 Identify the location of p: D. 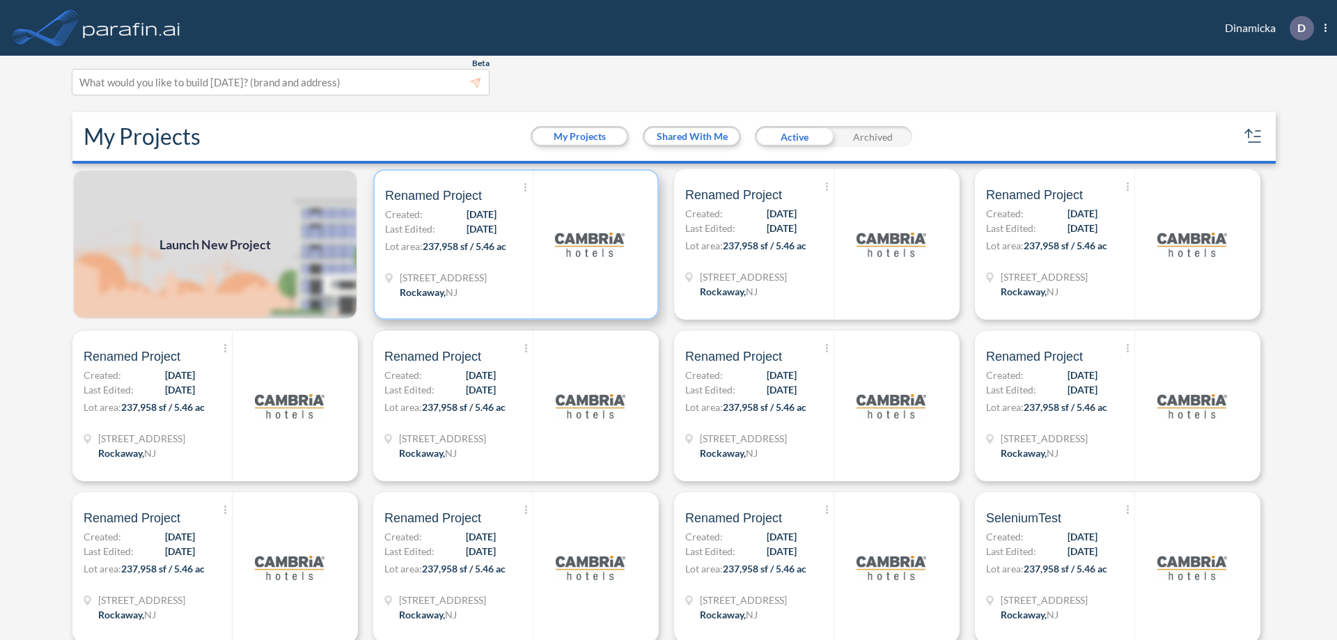
(1301, 28).